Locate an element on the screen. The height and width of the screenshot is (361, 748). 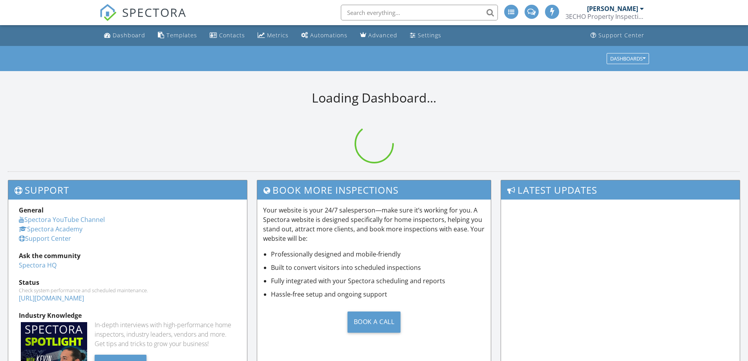
p: Your website is your 24/7 salesperson—make sure it’s working for you. A Spectora website is desig... is located at coordinates (374, 224).